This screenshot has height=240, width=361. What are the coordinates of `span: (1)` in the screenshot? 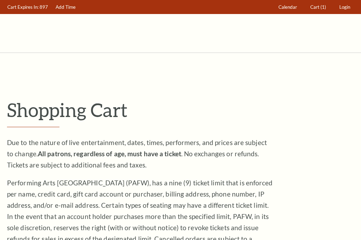 It's located at (324, 7).